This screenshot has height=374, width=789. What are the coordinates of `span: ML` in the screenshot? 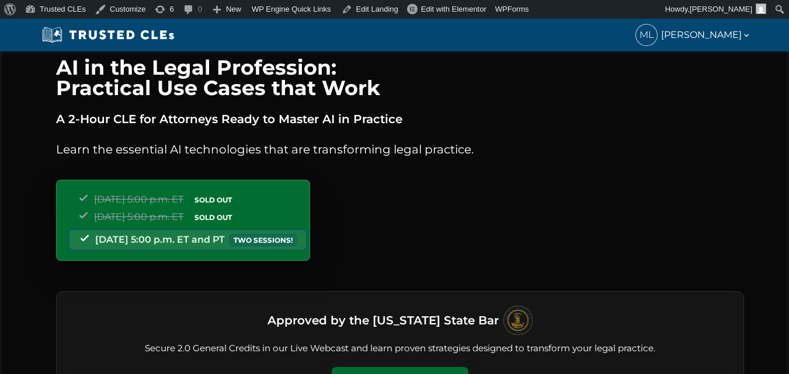 It's located at (646, 35).